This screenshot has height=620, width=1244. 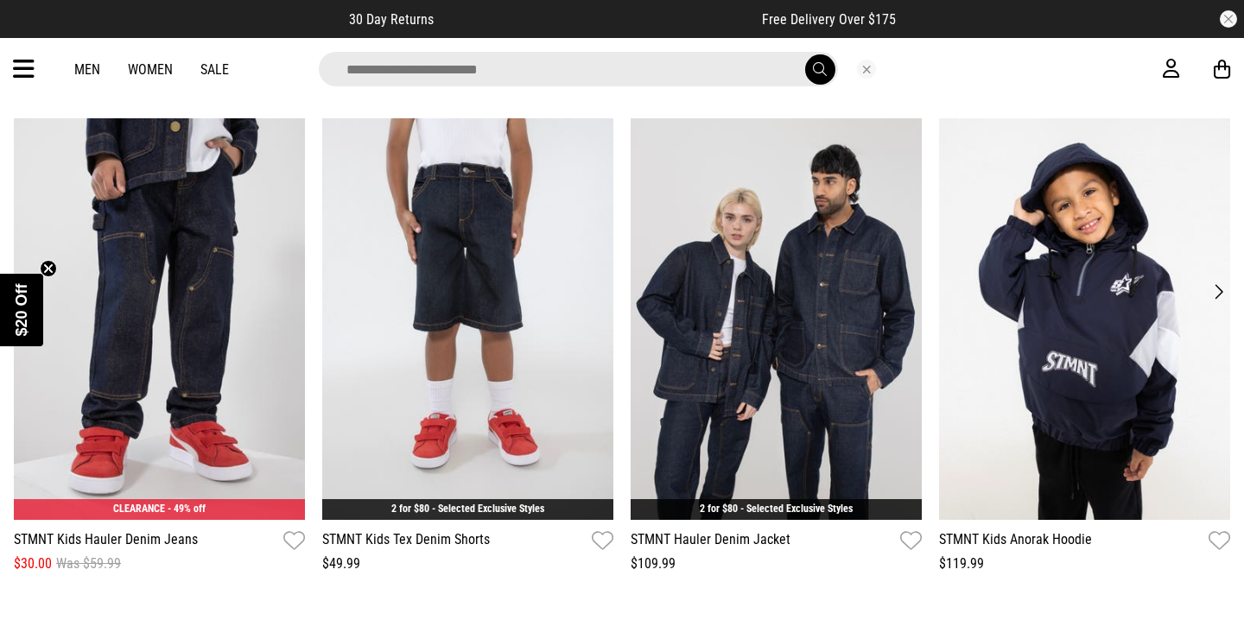 What do you see at coordinates (87, 69) in the screenshot?
I see `a: Men` at bounding box center [87, 69].